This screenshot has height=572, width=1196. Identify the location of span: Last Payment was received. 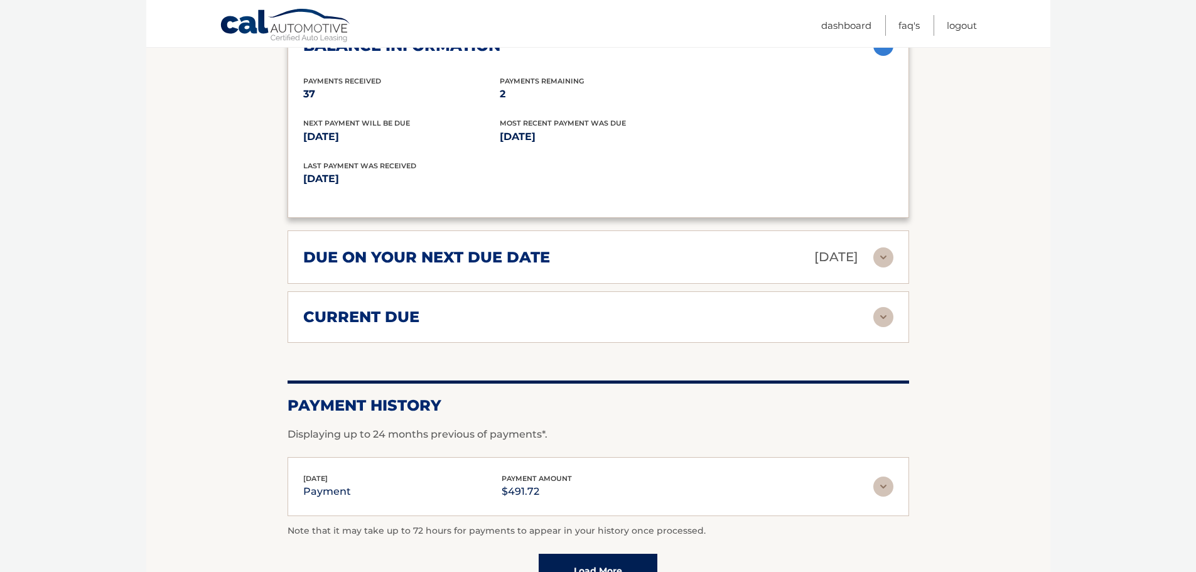
(360, 166).